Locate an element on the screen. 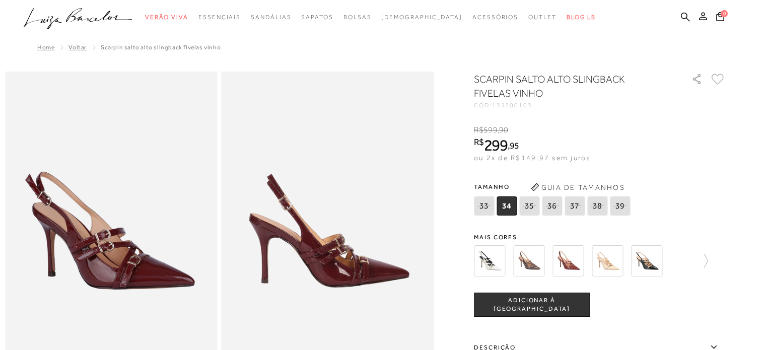  span: Bolsas is located at coordinates (358, 17).